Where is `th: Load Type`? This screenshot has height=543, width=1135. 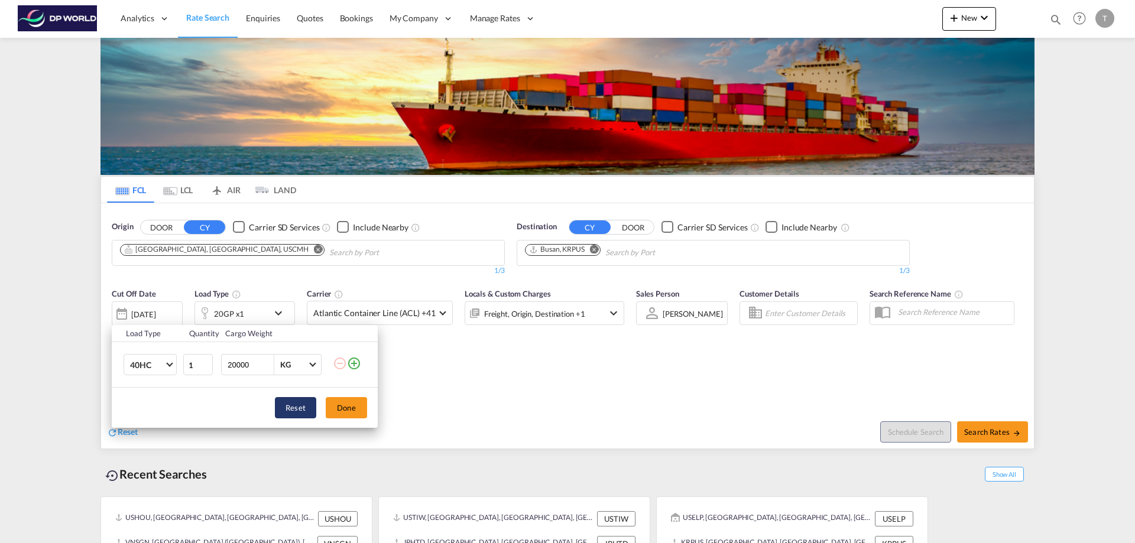 th: Load Type is located at coordinates (147, 334).